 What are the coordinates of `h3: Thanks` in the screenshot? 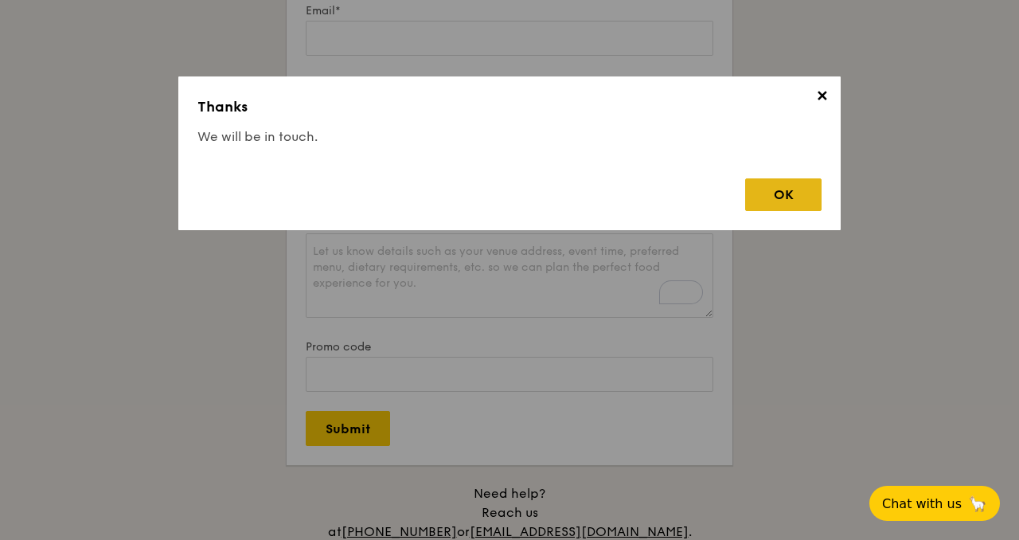 It's located at (510, 107).